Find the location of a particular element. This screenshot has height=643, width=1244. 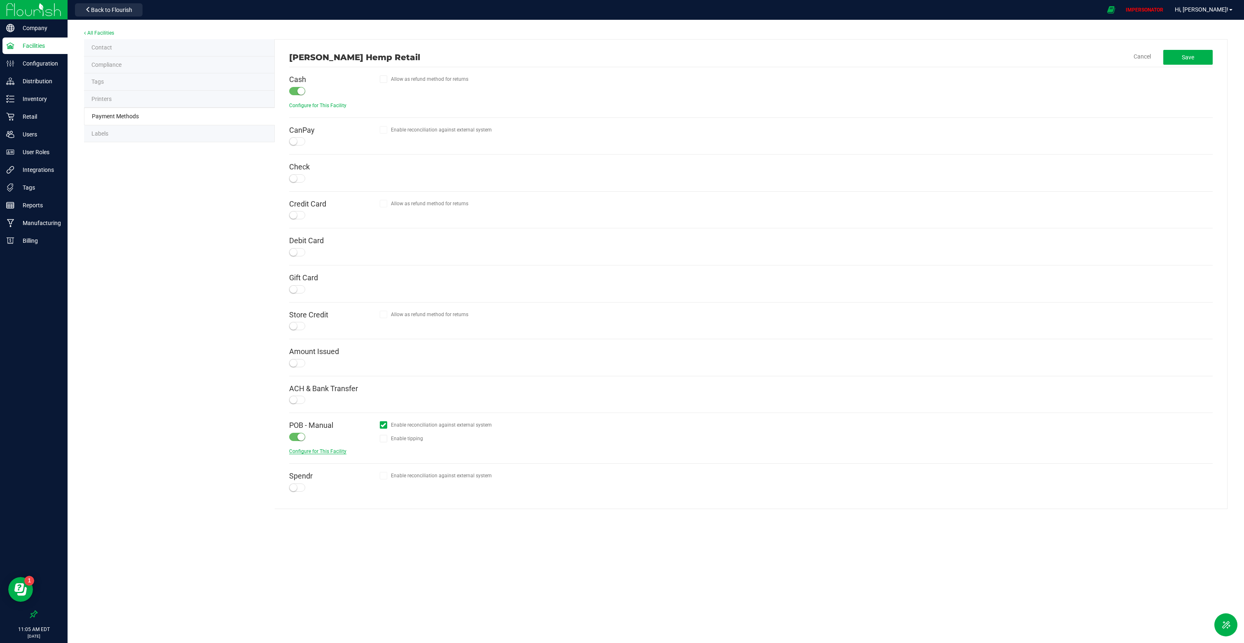

inline-svg: Users is located at coordinates (10, 134).